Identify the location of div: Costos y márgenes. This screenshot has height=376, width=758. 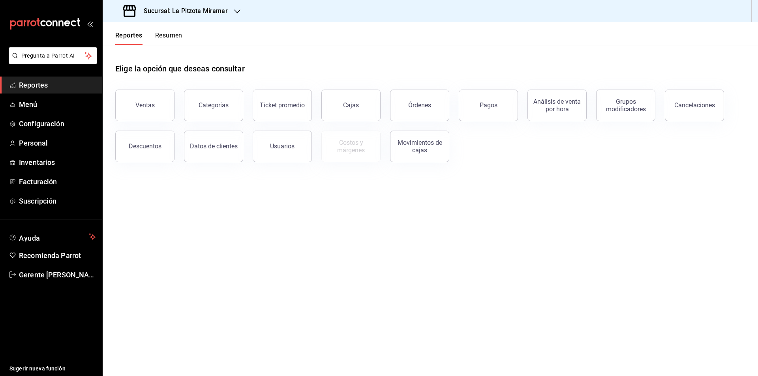
(351, 146).